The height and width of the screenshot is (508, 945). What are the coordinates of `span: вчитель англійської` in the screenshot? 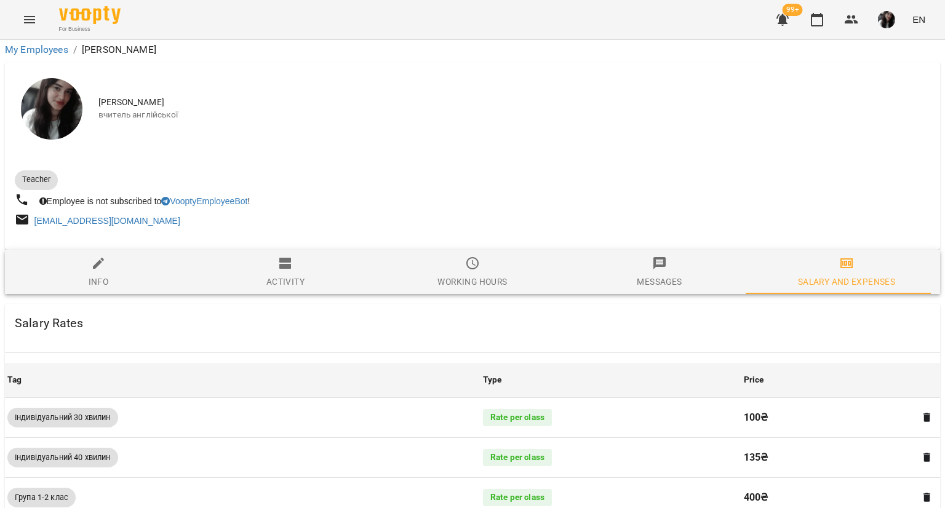 It's located at (514, 115).